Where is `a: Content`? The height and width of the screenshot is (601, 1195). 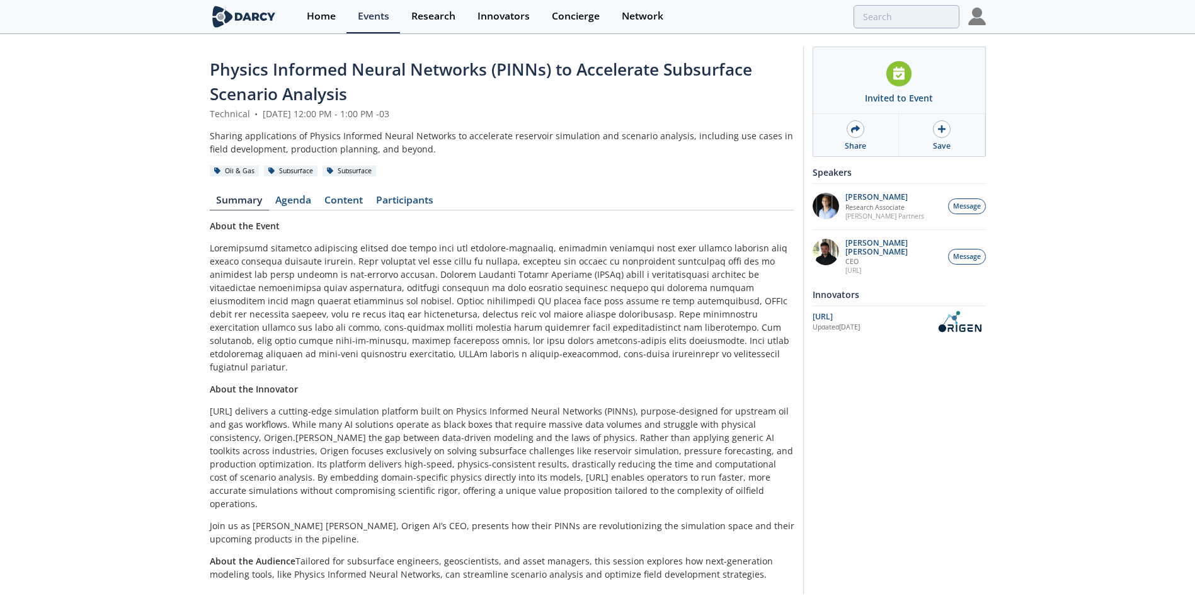 a: Content is located at coordinates (344, 203).